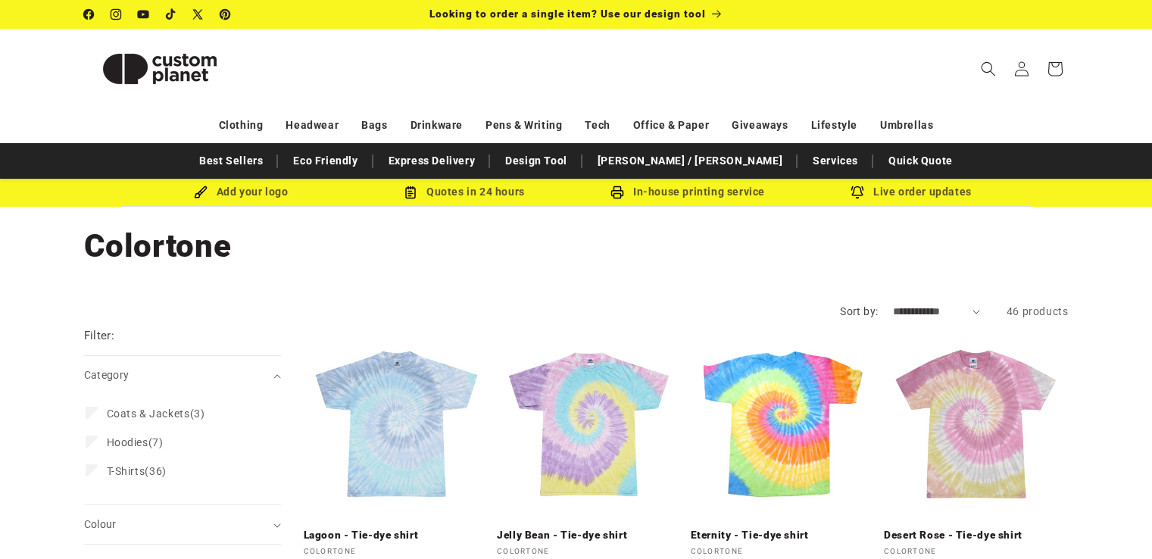 The height and width of the screenshot is (559, 1152). Describe the element at coordinates (834, 125) in the screenshot. I see `a: Lifestyle` at that location.